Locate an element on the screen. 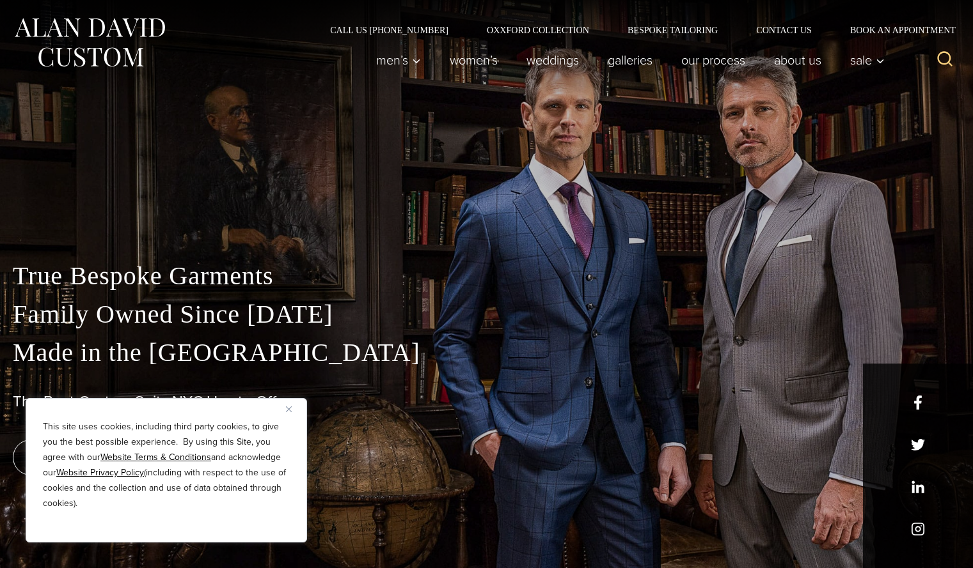 The height and width of the screenshot is (568, 973). a: Book an Appointment is located at coordinates (895, 30).